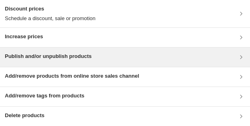 The width and height of the screenshot is (250, 126). Describe the element at coordinates (25, 116) in the screenshot. I see `h3: Delete products` at that location.